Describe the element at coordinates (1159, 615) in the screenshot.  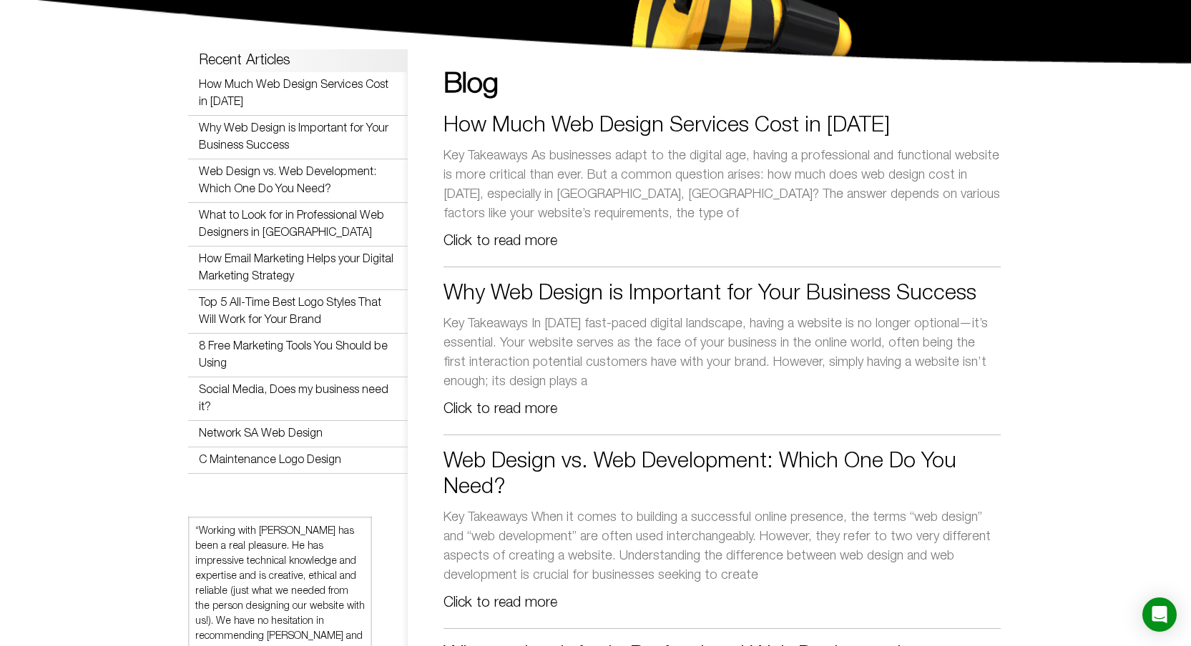
I see `div: Open Intercom Messenger` at that location.